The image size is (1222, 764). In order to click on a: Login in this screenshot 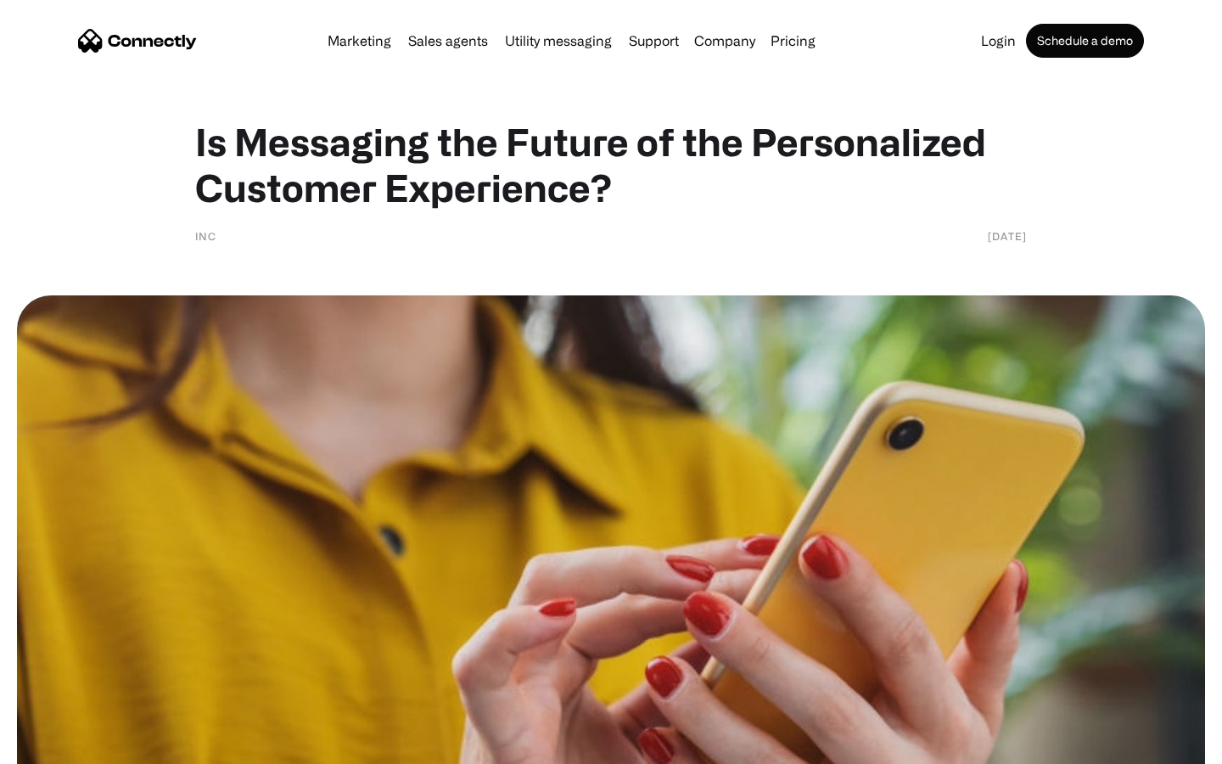, I will do `click(998, 41)`.